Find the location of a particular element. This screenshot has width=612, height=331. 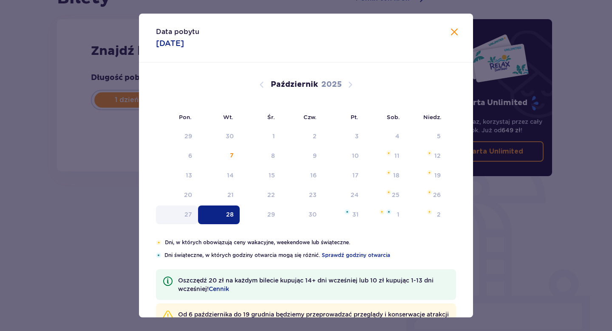

td: Data niedostępna. poniedziałek, 29 września 2025 is located at coordinates (177, 136).